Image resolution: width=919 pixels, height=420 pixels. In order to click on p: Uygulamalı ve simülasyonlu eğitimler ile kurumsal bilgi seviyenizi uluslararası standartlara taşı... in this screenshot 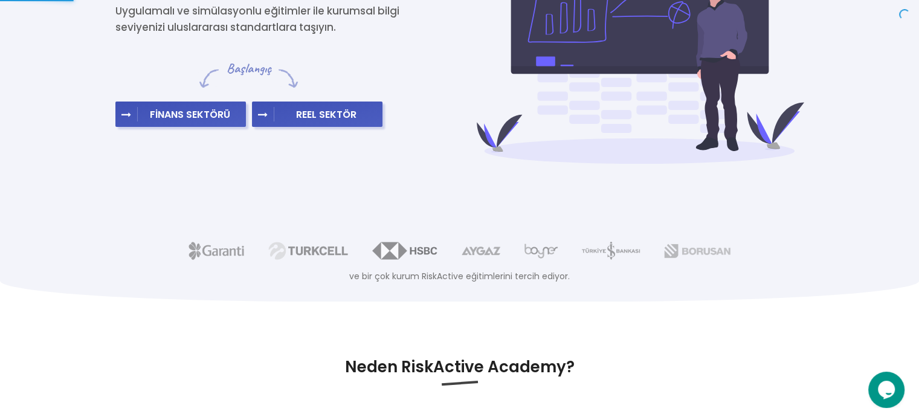, I will do `click(267, 19)`.